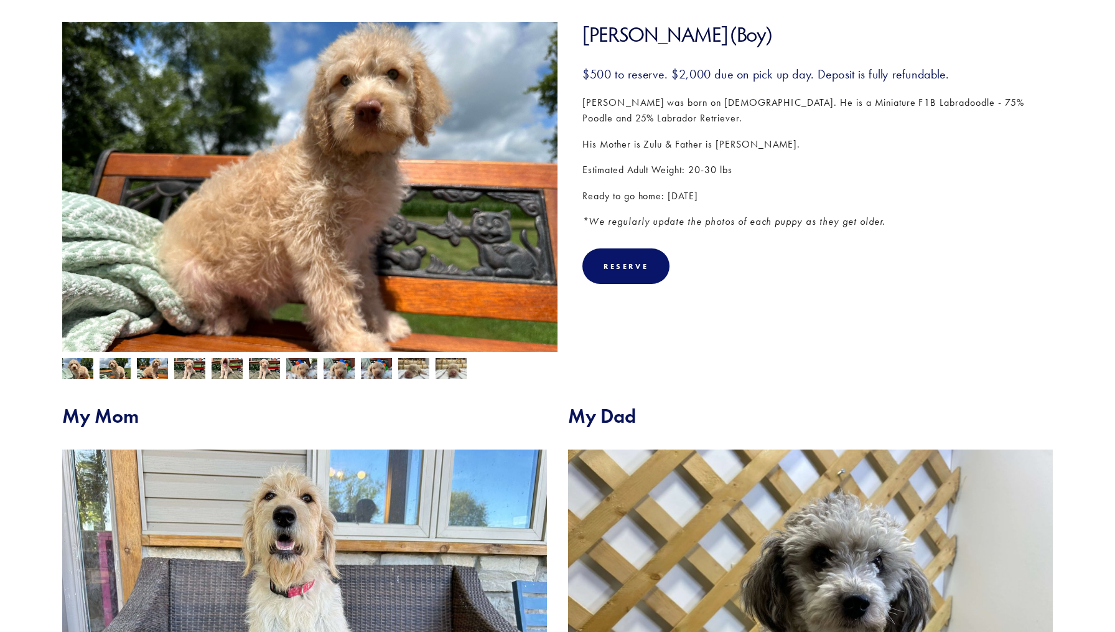  What do you see at coordinates (734, 221) in the screenshot?
I see `em: *We regularly update the photos of each puppy as they get older.` at bounding box center [734, 221].